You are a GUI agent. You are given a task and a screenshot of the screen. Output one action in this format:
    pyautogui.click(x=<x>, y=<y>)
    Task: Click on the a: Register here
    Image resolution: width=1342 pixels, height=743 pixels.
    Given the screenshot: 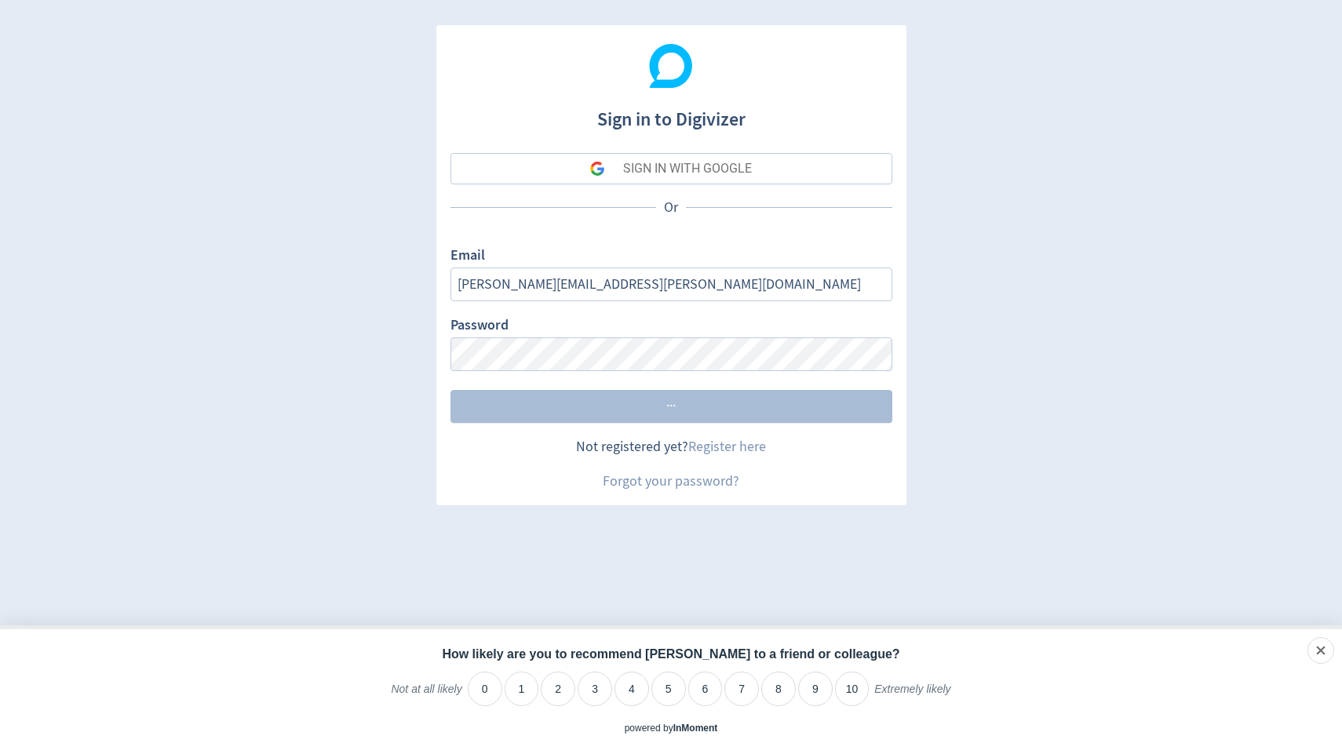 What is the action you would take?
    pyautogui.click(x=727, y=447)
    